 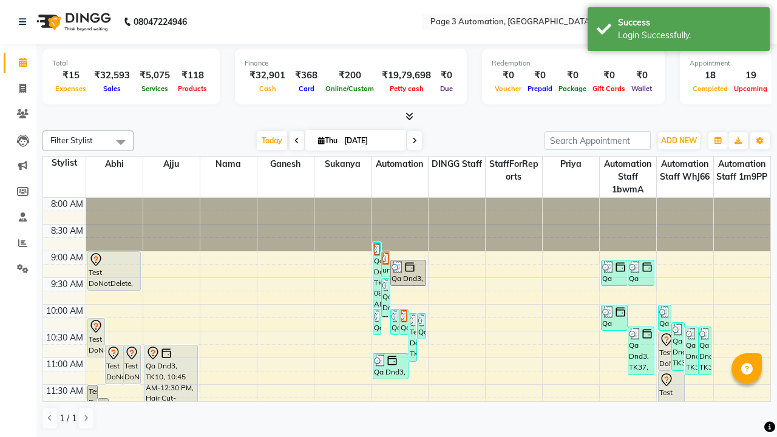 I want to click on span: Automation, so click(x=399, y=164).